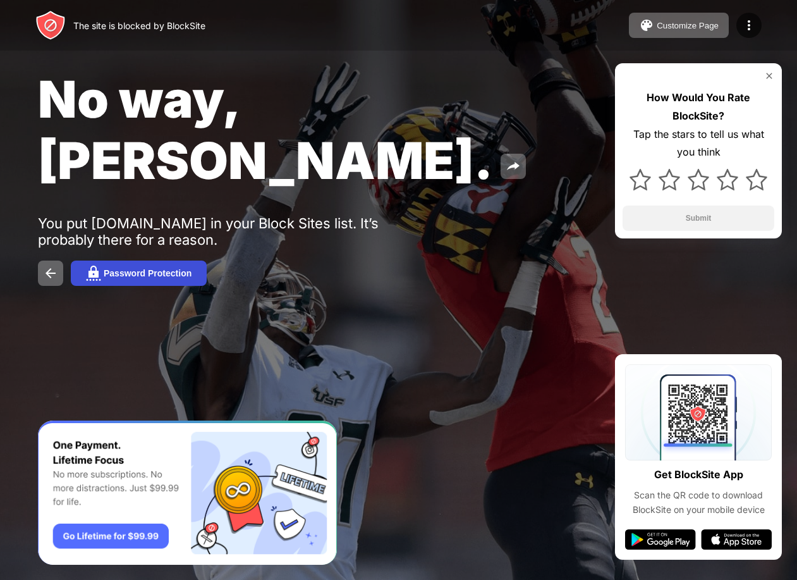 The height and width of the screenshot is (580, 797). What do you see at coordinates (749, 25) in the screenshot?
I see `img: menu-icon.svg` at bounding box center [749, 25].